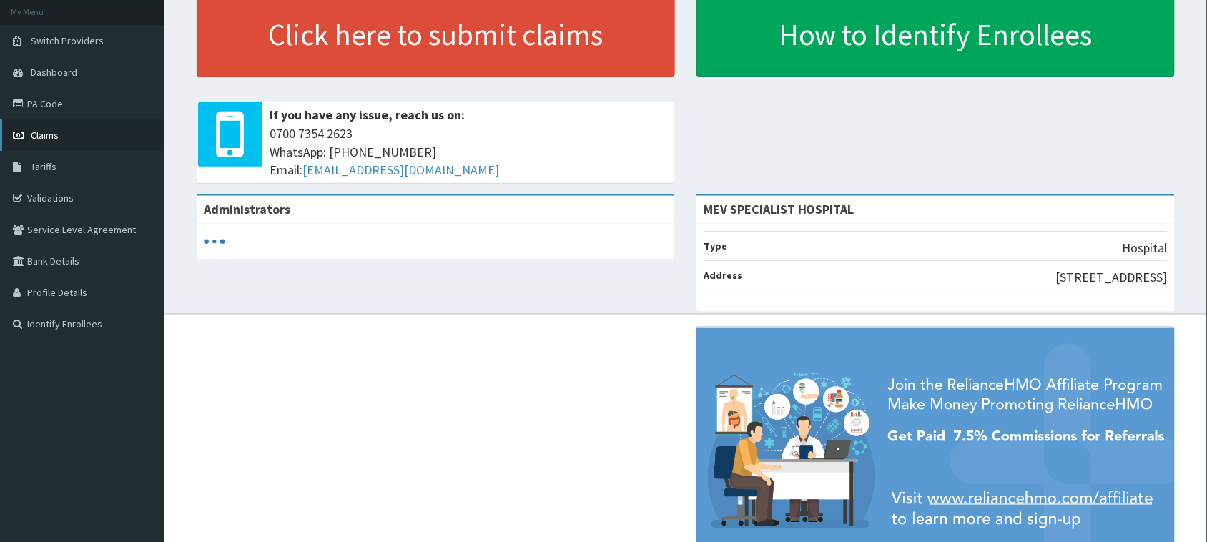 The width and height of the screenshot is (1207, 542). I want to click on b: If you have any issue, reach us on:, so click(367, 114).